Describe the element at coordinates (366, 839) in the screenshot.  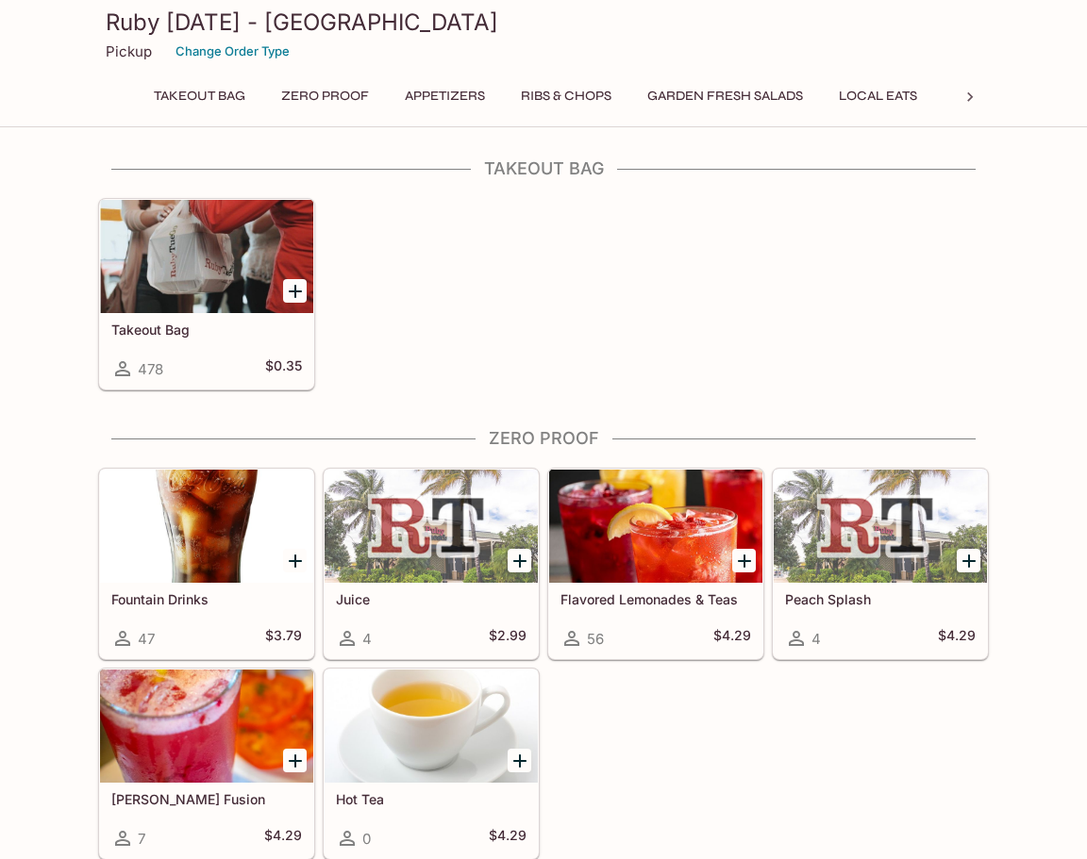
I see `span: 0` at that location.